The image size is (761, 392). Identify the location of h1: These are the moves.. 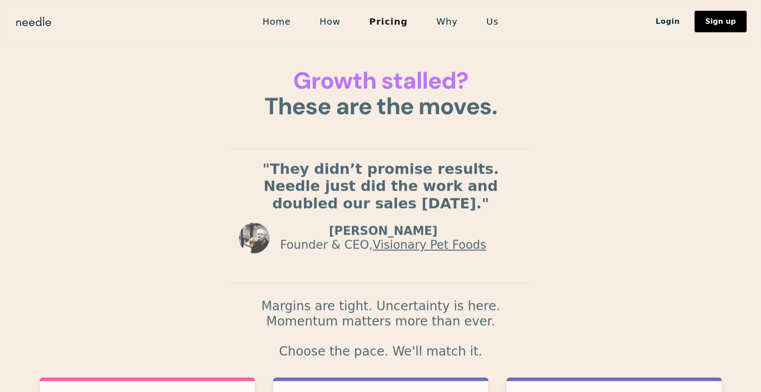
(381, 94).